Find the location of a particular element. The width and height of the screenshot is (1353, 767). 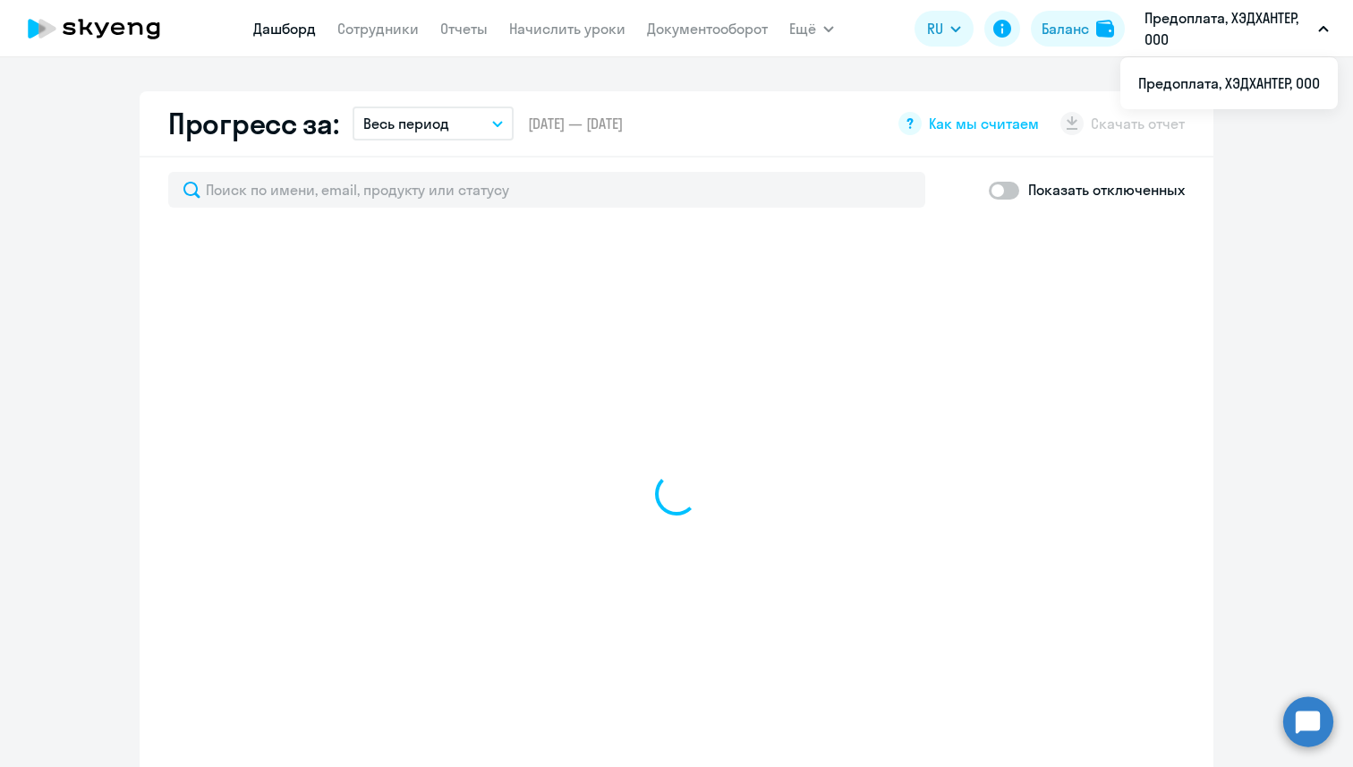

img: balance is located at coordinates (1105, 29).